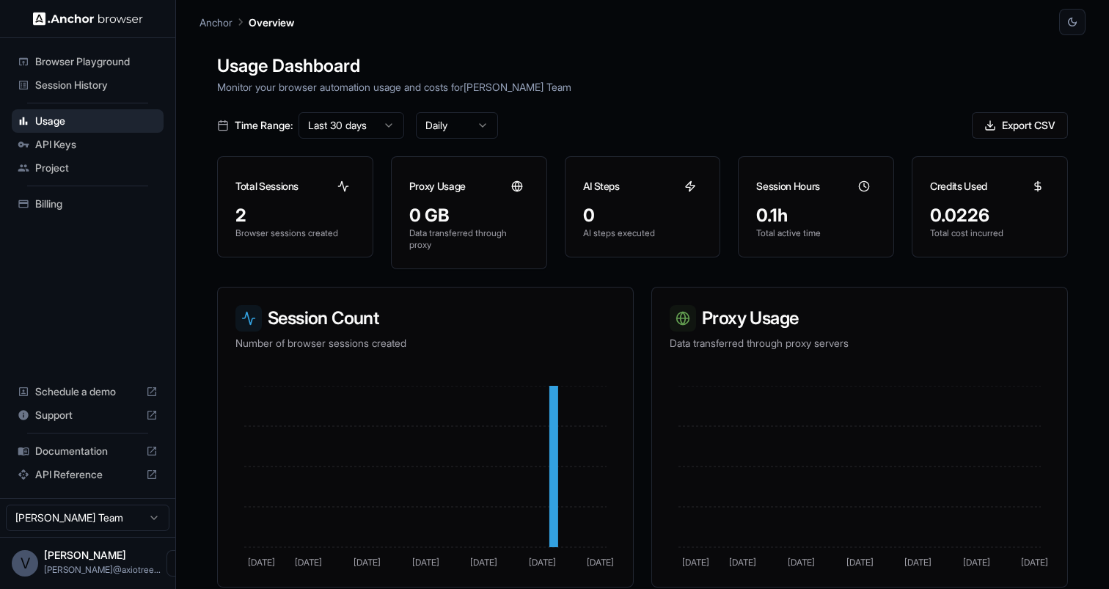  Describe the element at coordinates (87, 168) in the screenshot. I see `div: Project` at that location.